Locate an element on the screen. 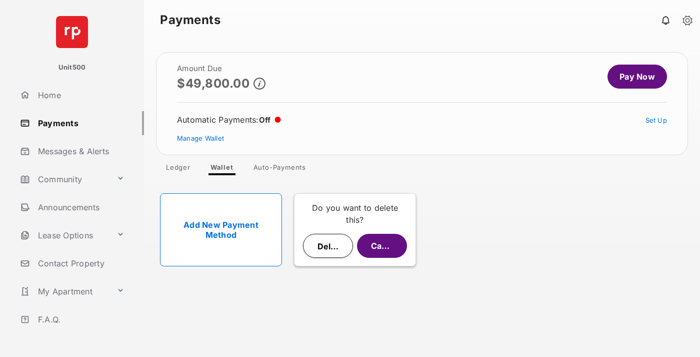 This screenshot has width=700, height=357. a: Set Up is located at coordinates (657, 120).